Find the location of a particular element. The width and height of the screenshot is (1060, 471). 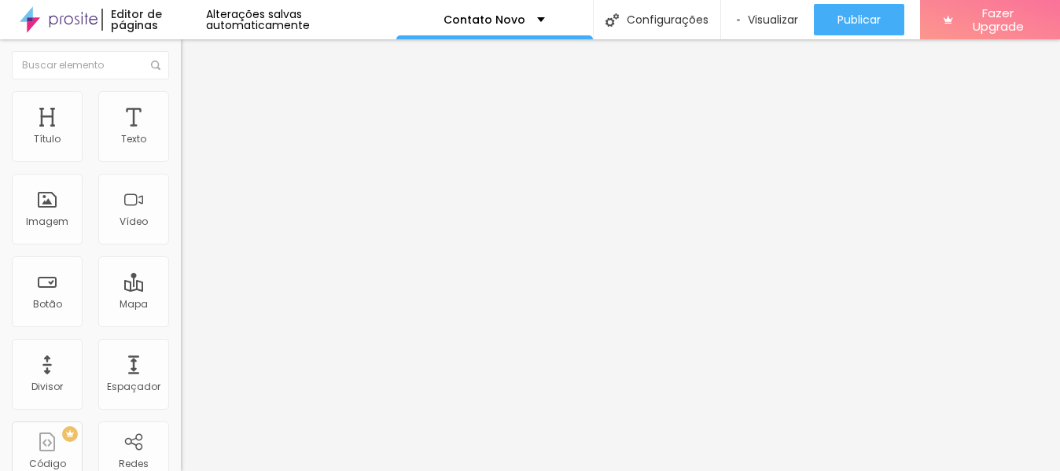

div: Título is located at coordinates (47, 139).